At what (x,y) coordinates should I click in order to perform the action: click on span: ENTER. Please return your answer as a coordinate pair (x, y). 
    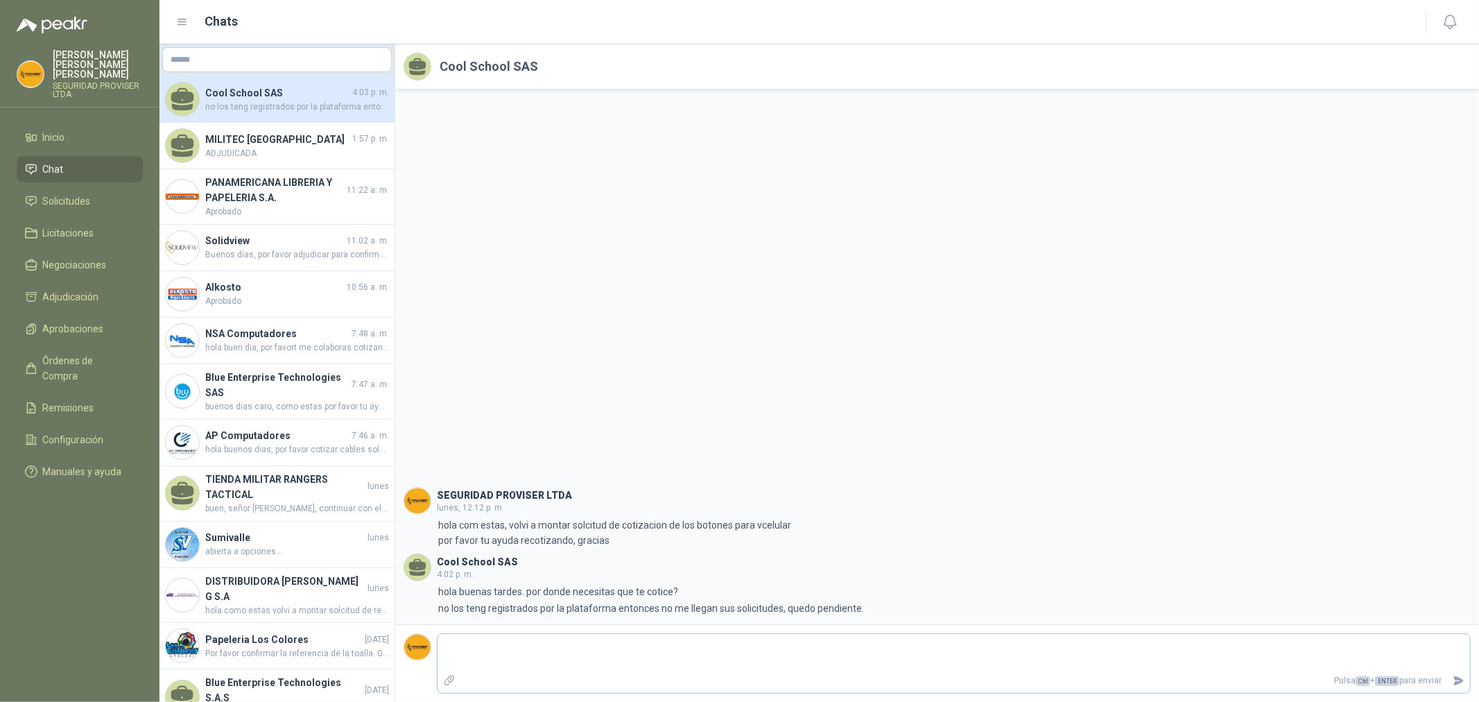
    Looking at the image, I should click on (1387, 681).